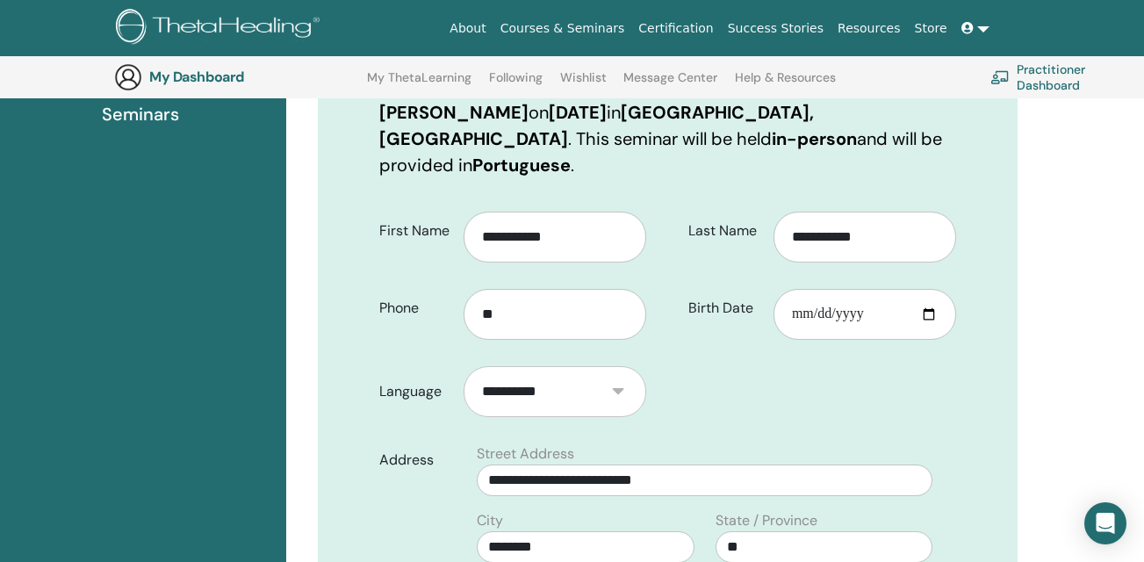 The height and width of the screenshot is (562, 1144). I want to click on img: logo.png, so click(220, 28).